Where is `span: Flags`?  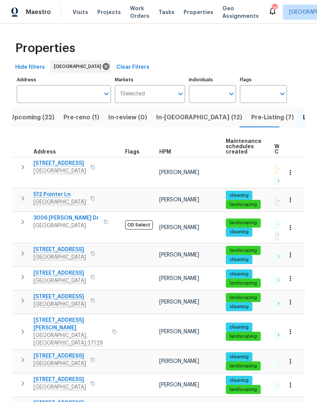
span: Flags is located at coordinates (132, 152).